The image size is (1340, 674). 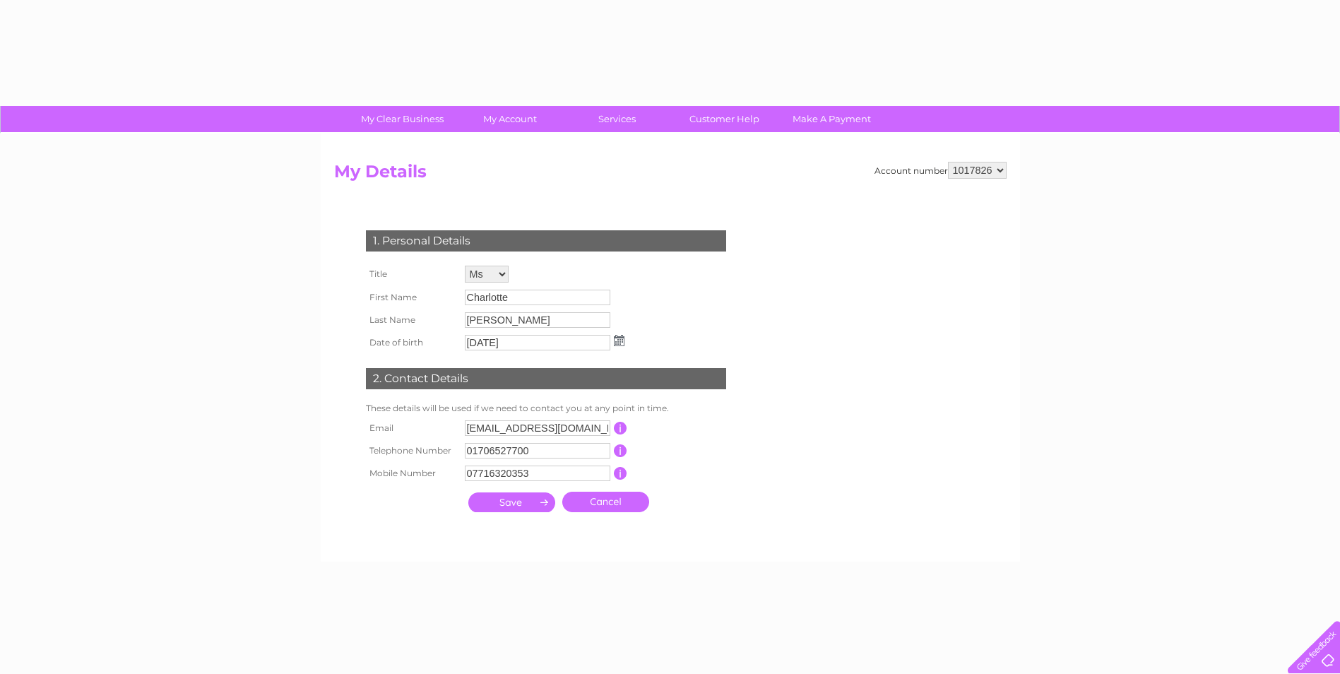 I want to click on a: Cancel, so click(x=606, y=502).